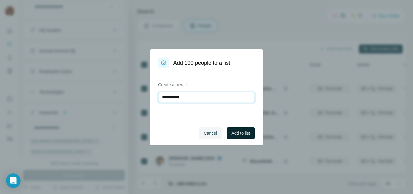  I want to click on label: Create a new list, so click(207, 85).